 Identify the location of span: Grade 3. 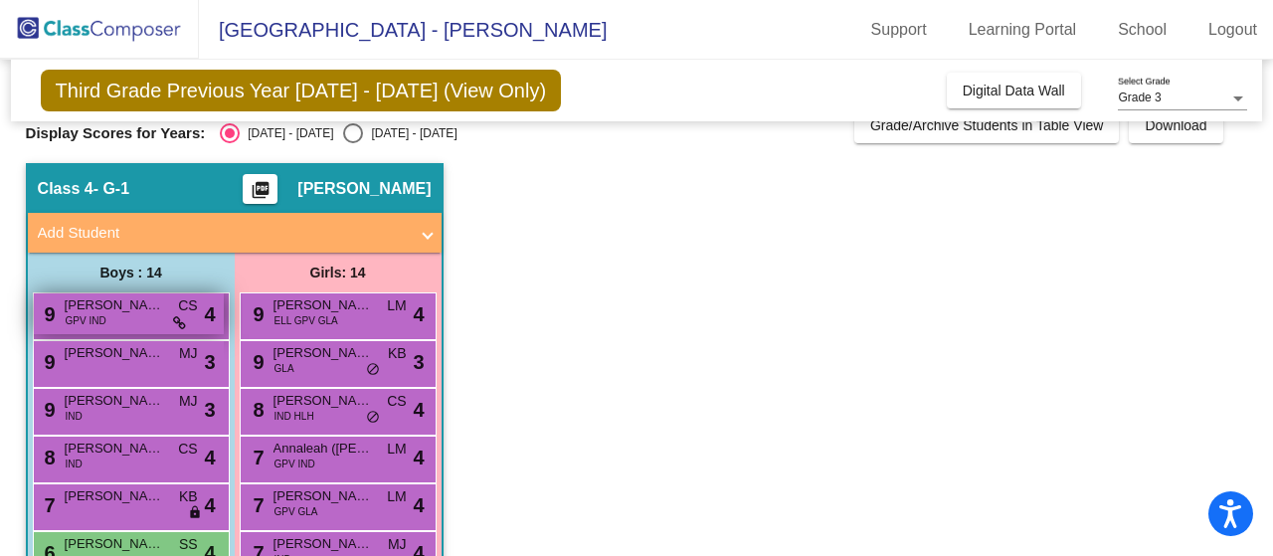
(1139, 97).